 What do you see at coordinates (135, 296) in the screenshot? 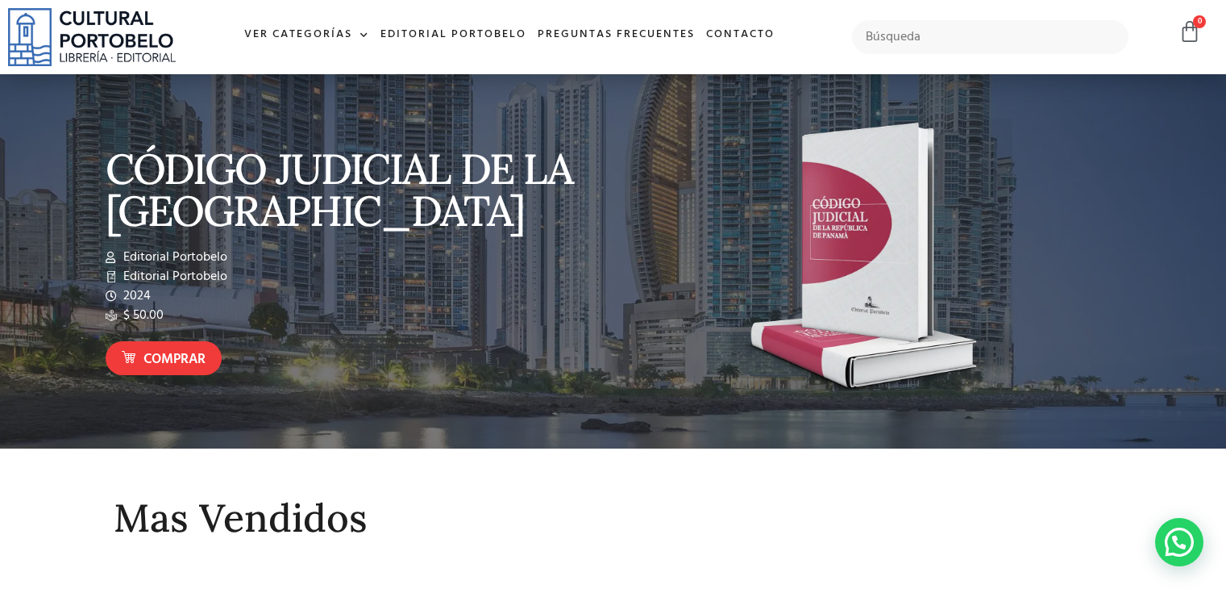
I see `span: 2024` at bounding box center [135, 296].